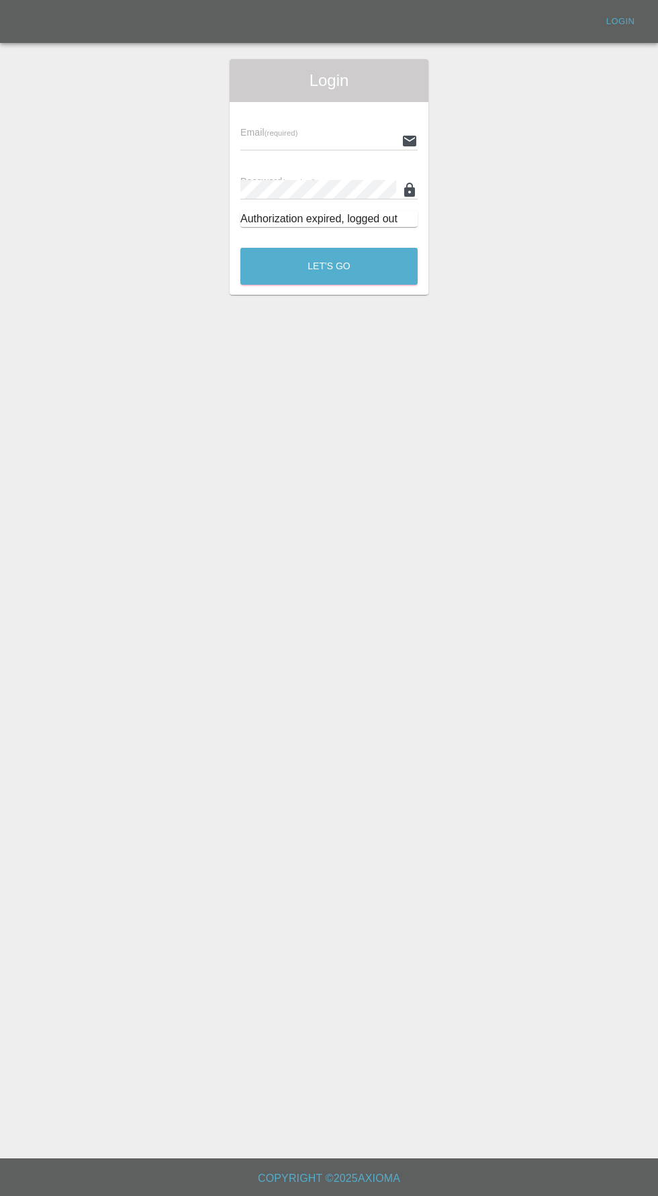 This screenshot has height=1196, width=658. What do you see at coordinates (621, 21) in the screenshot?
I see `a: Login` at bounding box center [621, 21].